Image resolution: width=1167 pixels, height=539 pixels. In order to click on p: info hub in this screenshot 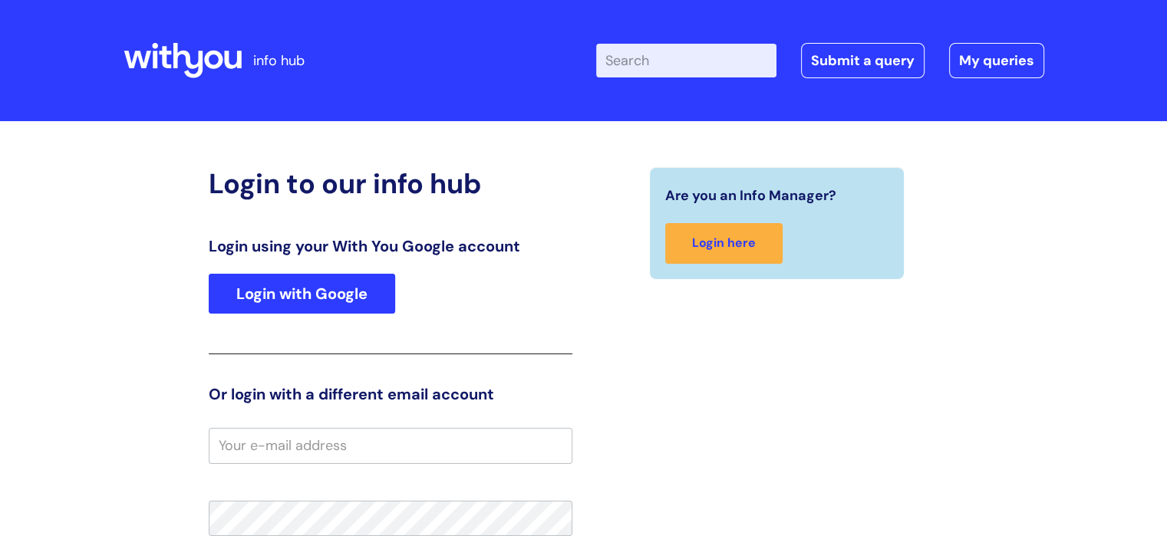, I will do `click(278, 61)`.